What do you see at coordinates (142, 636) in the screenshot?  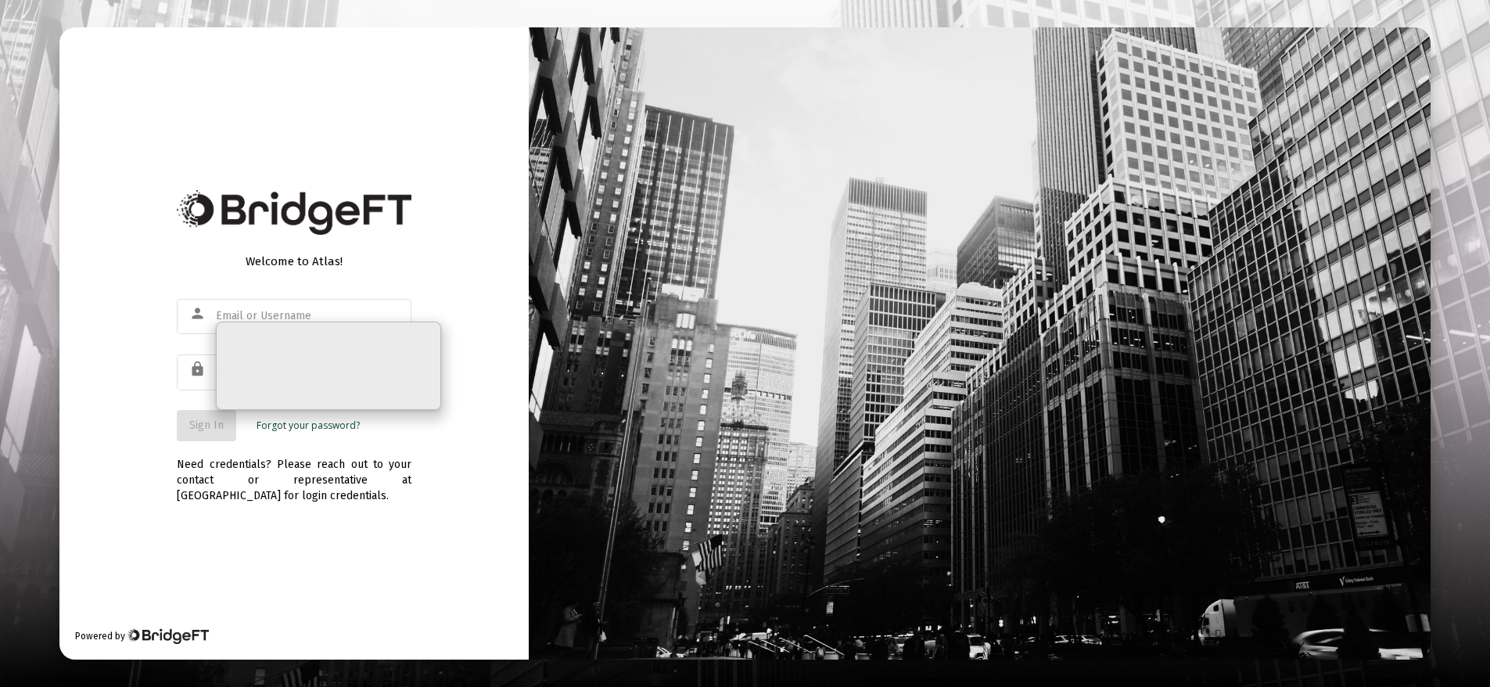 I see `div: Powered by` at bounding box center [142, 636].